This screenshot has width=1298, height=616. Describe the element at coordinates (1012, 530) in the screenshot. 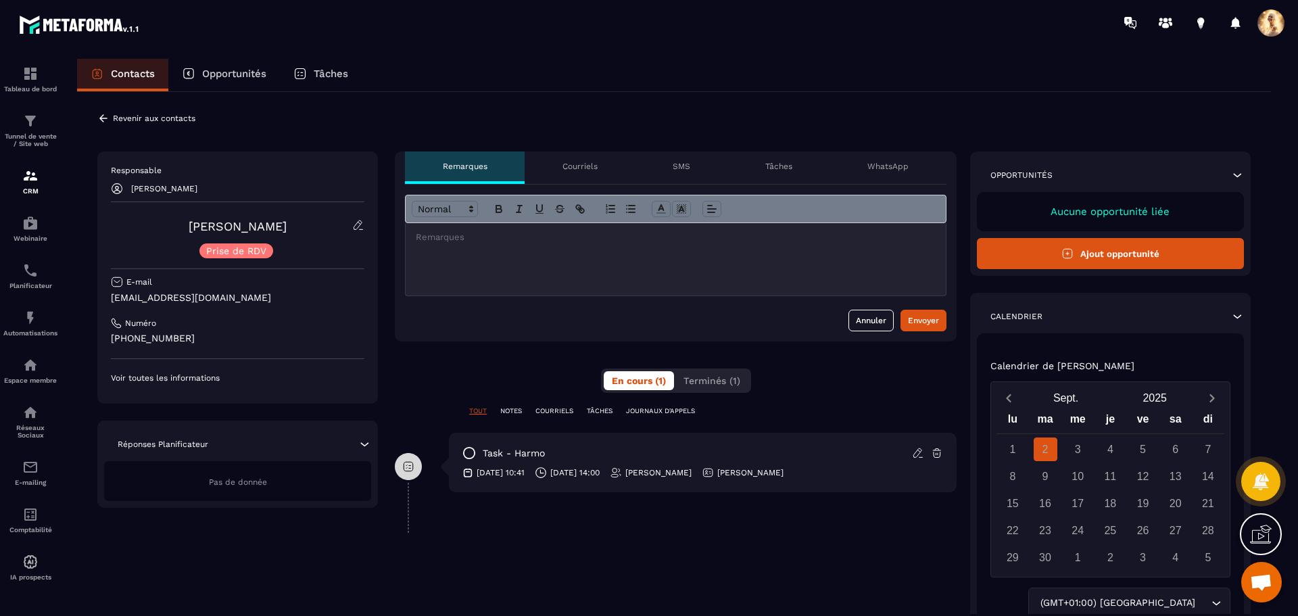

I see `div: 22` at that location.